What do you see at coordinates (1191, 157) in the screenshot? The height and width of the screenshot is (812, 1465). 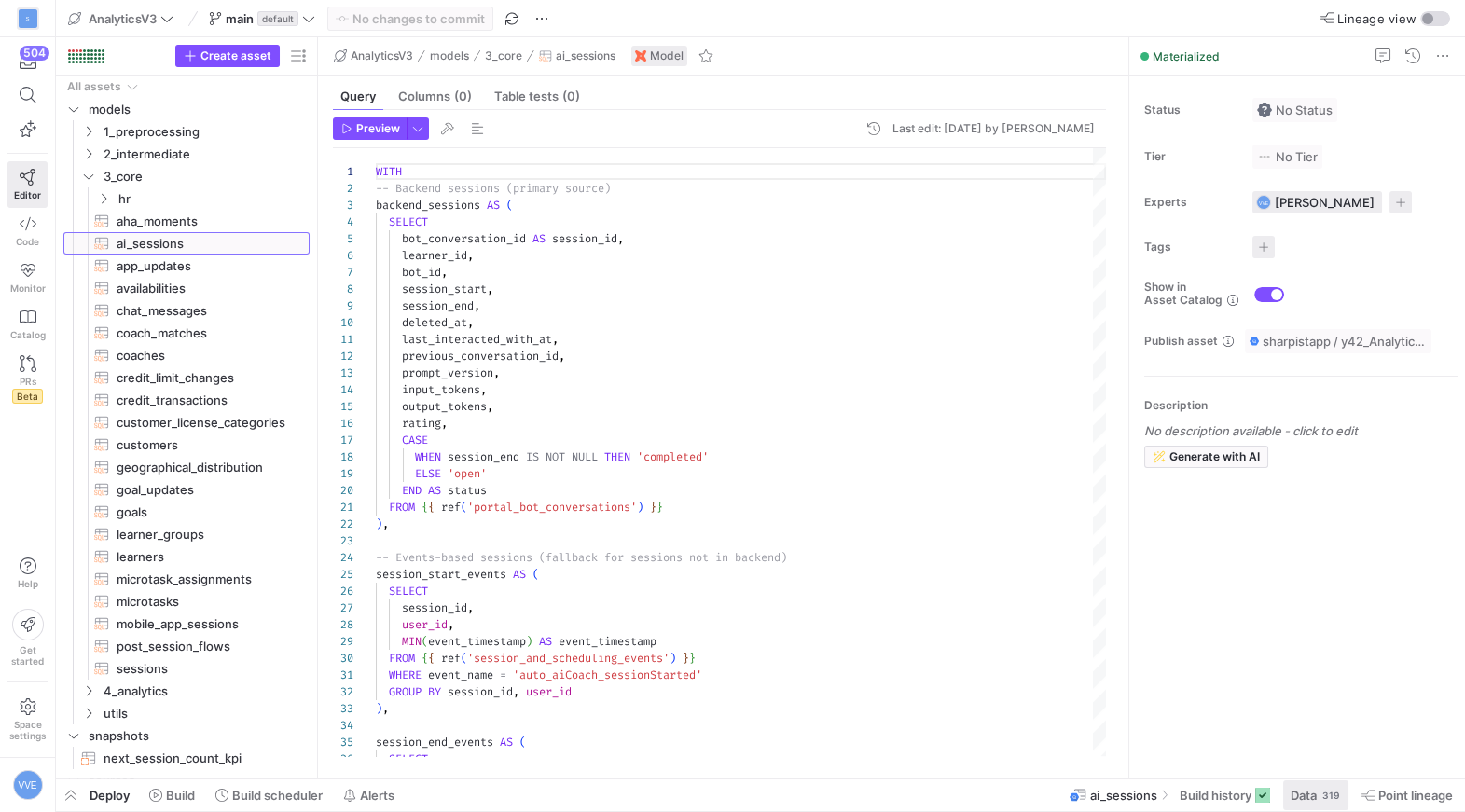 I see `span: Tier` at bounding box center [1191, 157].